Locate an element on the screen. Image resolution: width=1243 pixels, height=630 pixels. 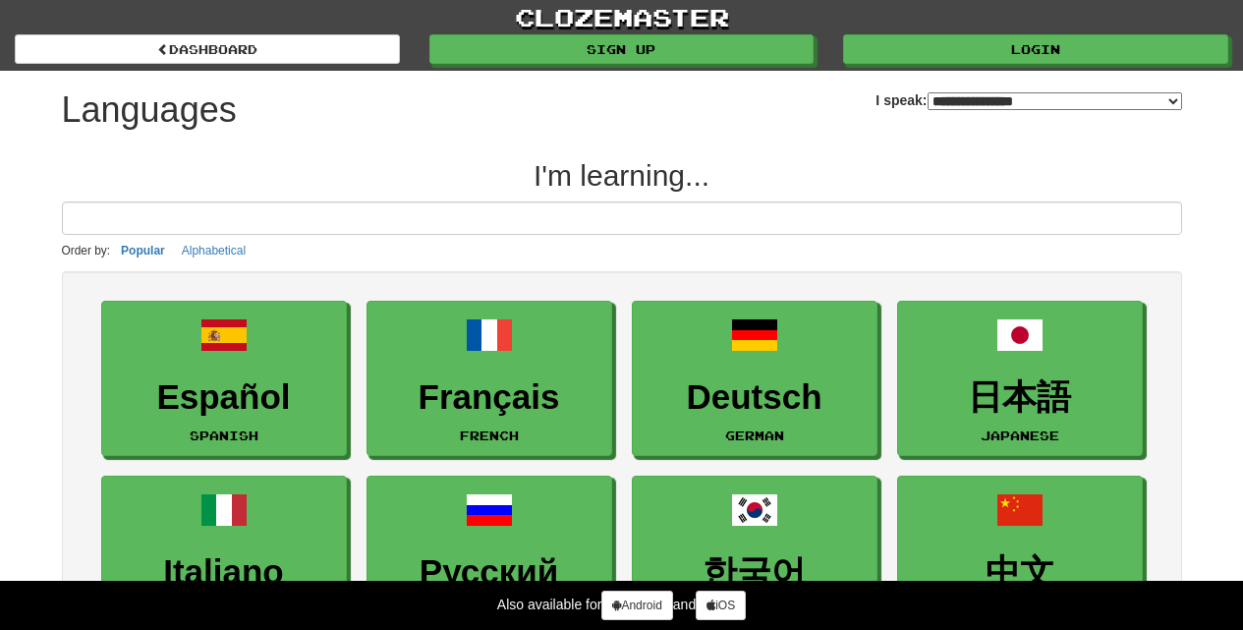
h3: Deutsch is located at coordinates (754, 397).